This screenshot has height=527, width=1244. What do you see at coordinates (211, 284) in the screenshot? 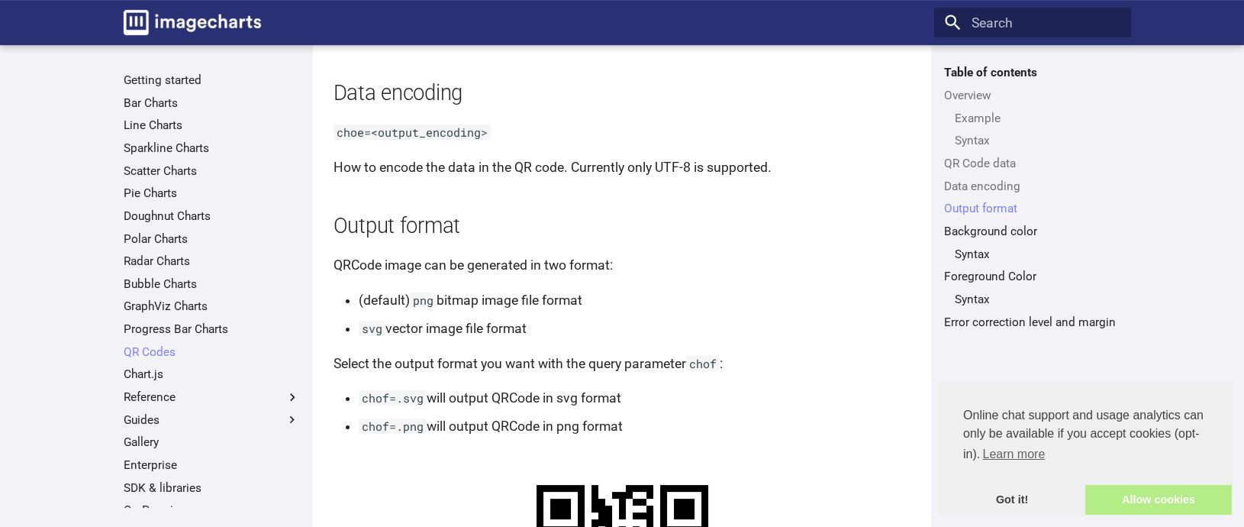
I see `a: Bubble Charts` at bounding box center [211, 284].